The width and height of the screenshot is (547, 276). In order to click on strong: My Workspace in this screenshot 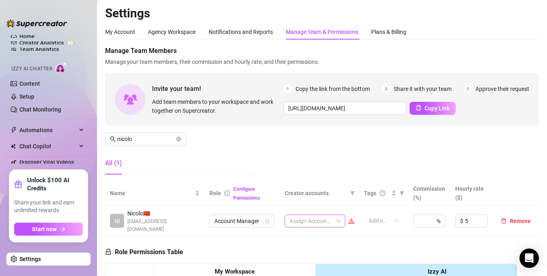, I will do `click(234, 272)`.